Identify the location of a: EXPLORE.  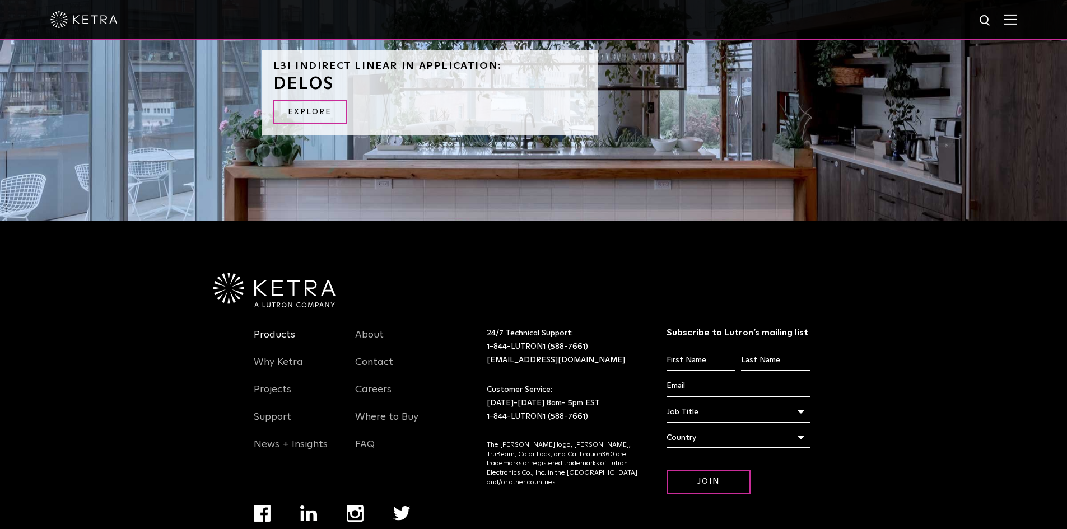
(310, 112).